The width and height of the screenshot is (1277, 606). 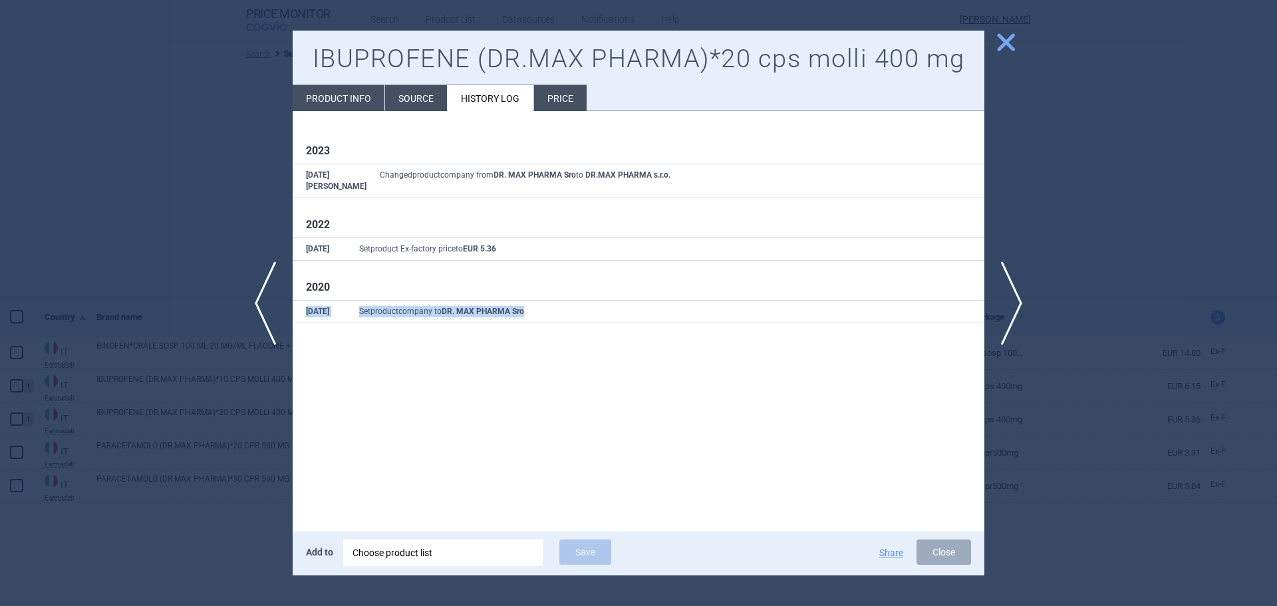 I want to click on li: Source, so click(x=416, y=98).